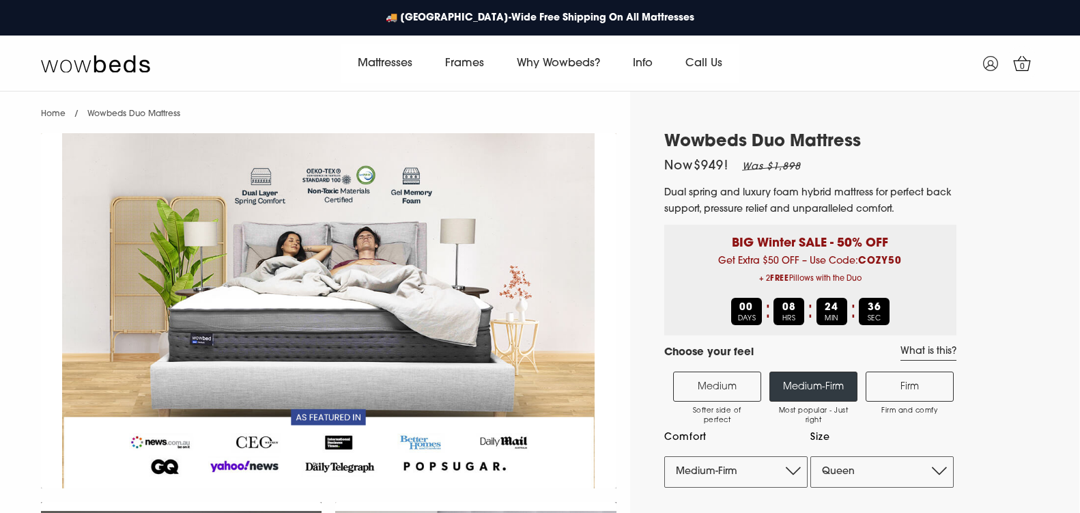  I want to click on h4: Choose your feel, so click(709, 353).